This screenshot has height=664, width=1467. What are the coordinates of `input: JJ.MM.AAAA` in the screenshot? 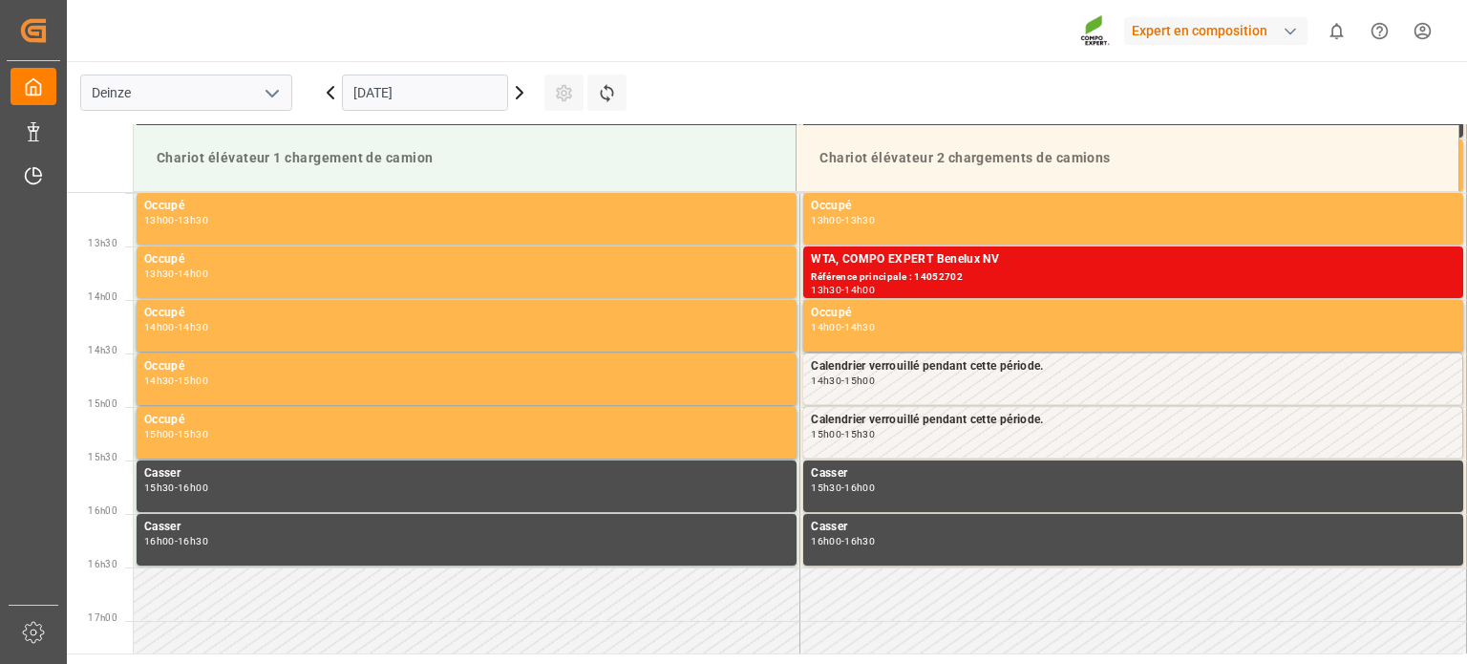 It's located at (425, 93).